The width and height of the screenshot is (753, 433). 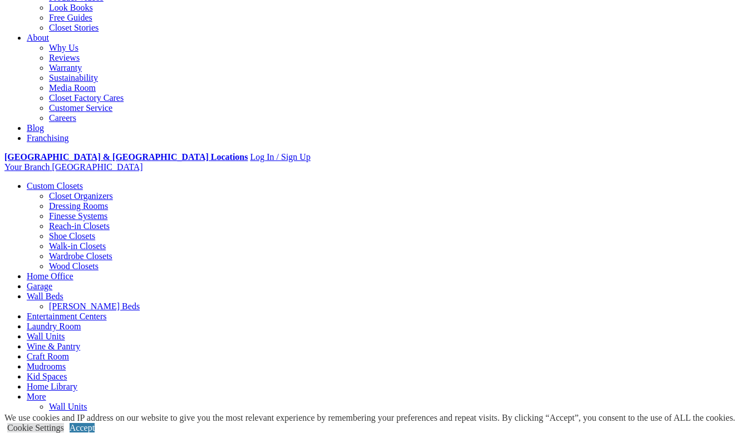 I want to click on a: Warranty, so click(x=65, y=67).